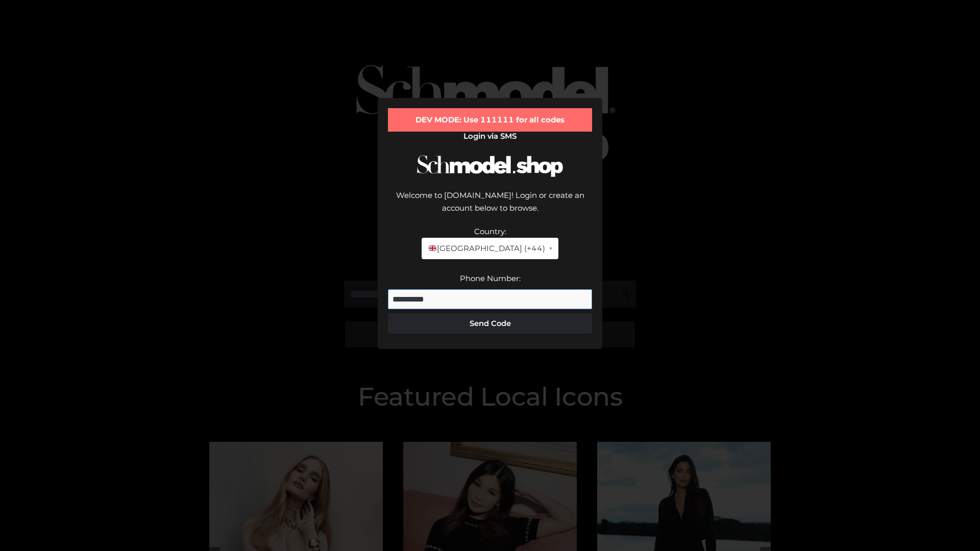  I want to click on label: Country:, so click(490, 231).